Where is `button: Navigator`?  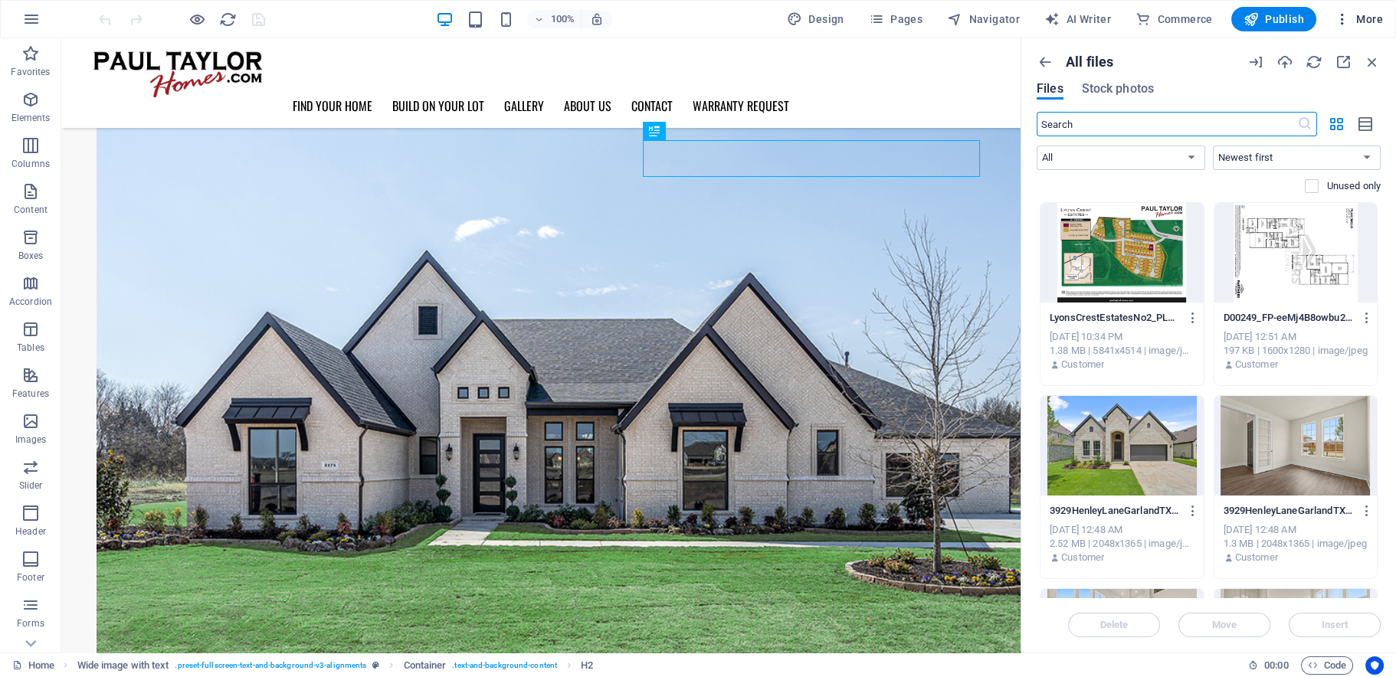
button: Navigator is located at coordinates (983, 19).